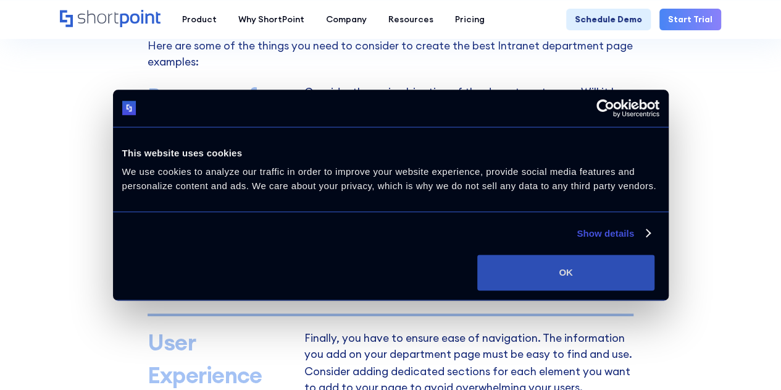 The width and height of the screenshot is (781, 390). What do you see at coordinates (690, 19) in the screenshot?
I see `a: Start Trial` at bounding box center [690, 19].